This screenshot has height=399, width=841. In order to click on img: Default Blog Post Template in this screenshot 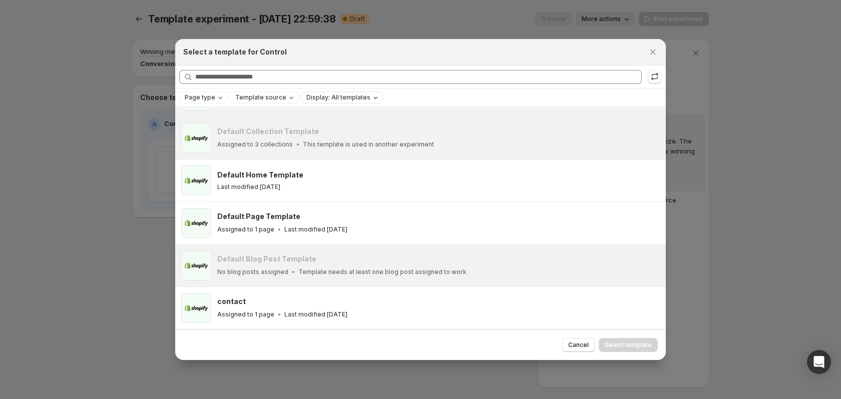, I will do `click(196, 266)`.